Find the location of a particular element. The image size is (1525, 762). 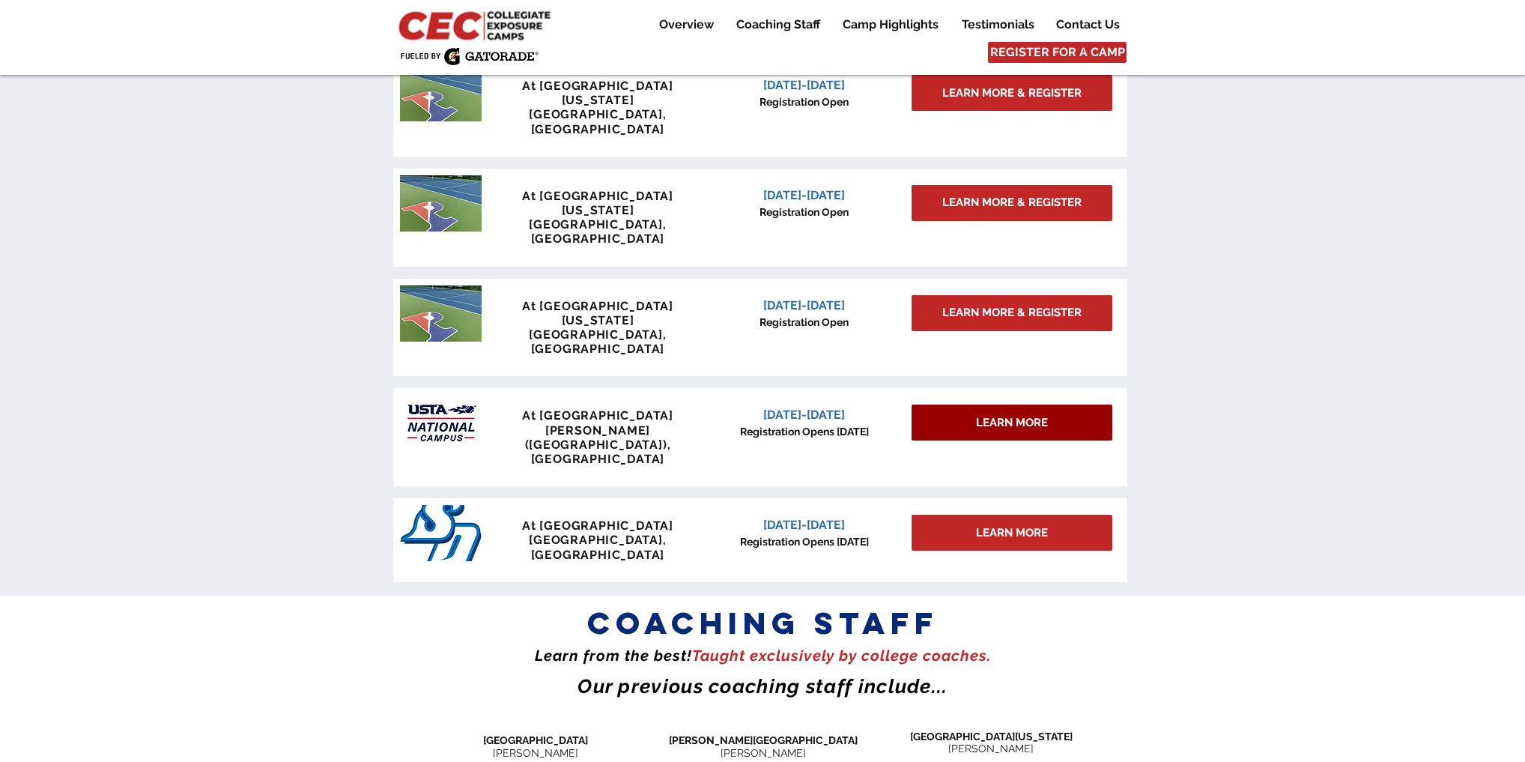

p: Camp Highlights is located at coordinates (891, 25).